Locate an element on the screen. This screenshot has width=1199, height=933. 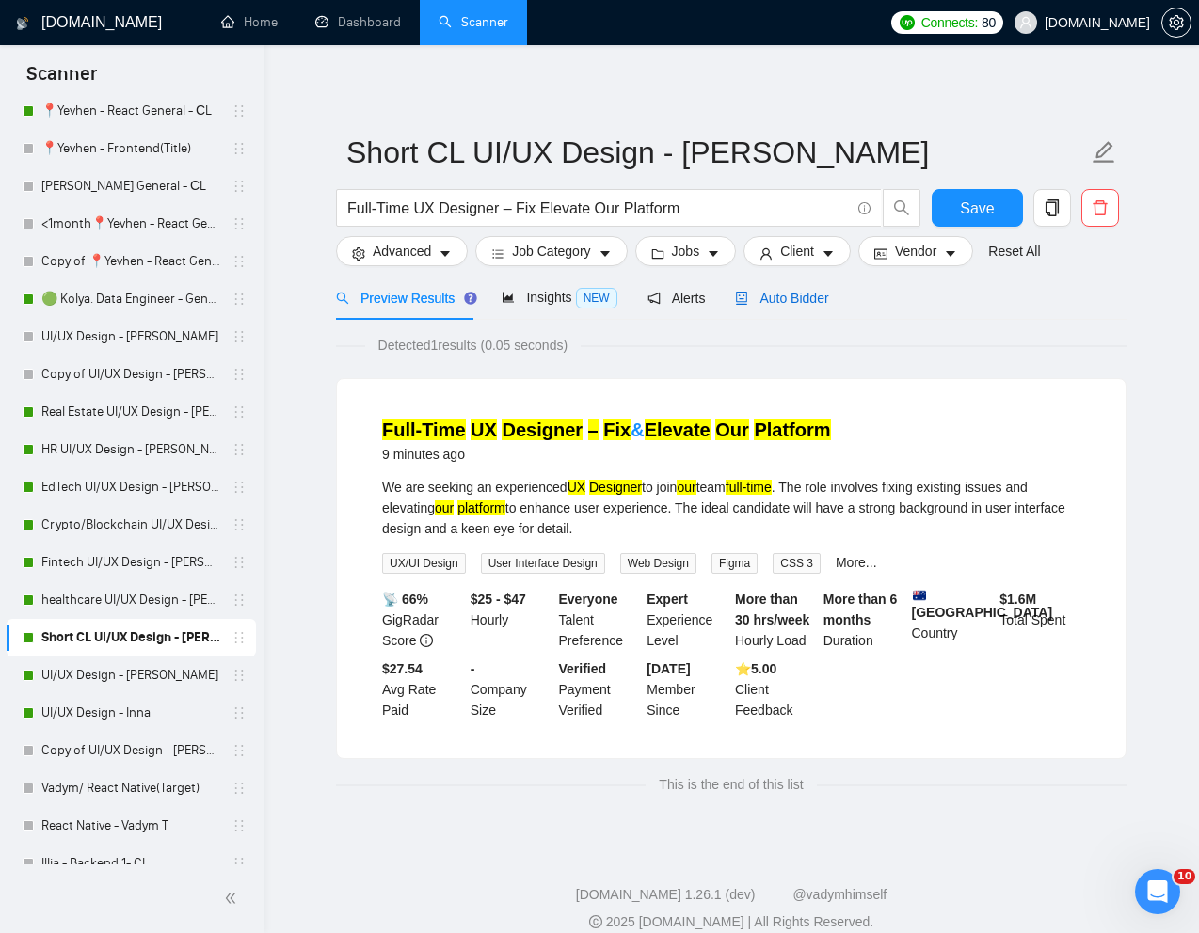
b: ⭐️ 5.00 is located at coordinates (756, 669).